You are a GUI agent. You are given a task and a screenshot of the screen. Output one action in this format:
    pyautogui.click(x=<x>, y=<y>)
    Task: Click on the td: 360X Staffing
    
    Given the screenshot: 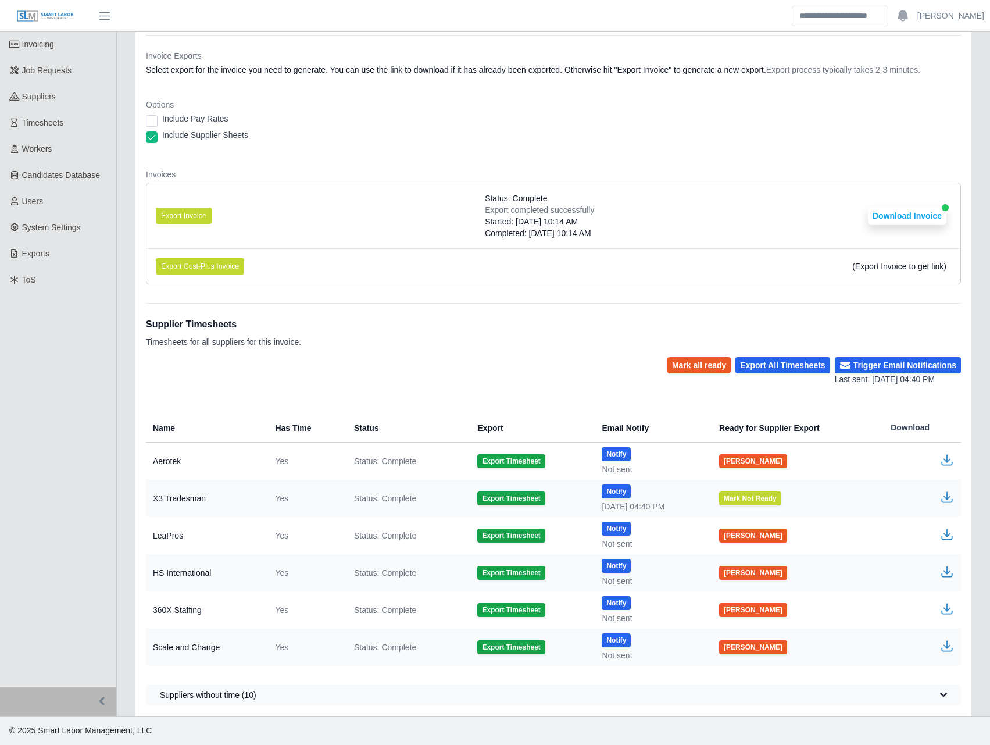 What is the action you would take?
    pyautogui.click(x=206, y=610)
    